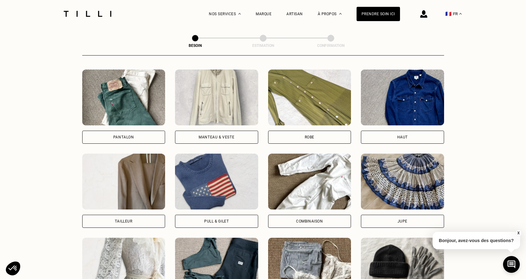 Image resolution: width=526 pixels, height=279 pixels. Describe the element at coordinates (309, 221) in the screenshot. I see `div: Combinaison` at that location.